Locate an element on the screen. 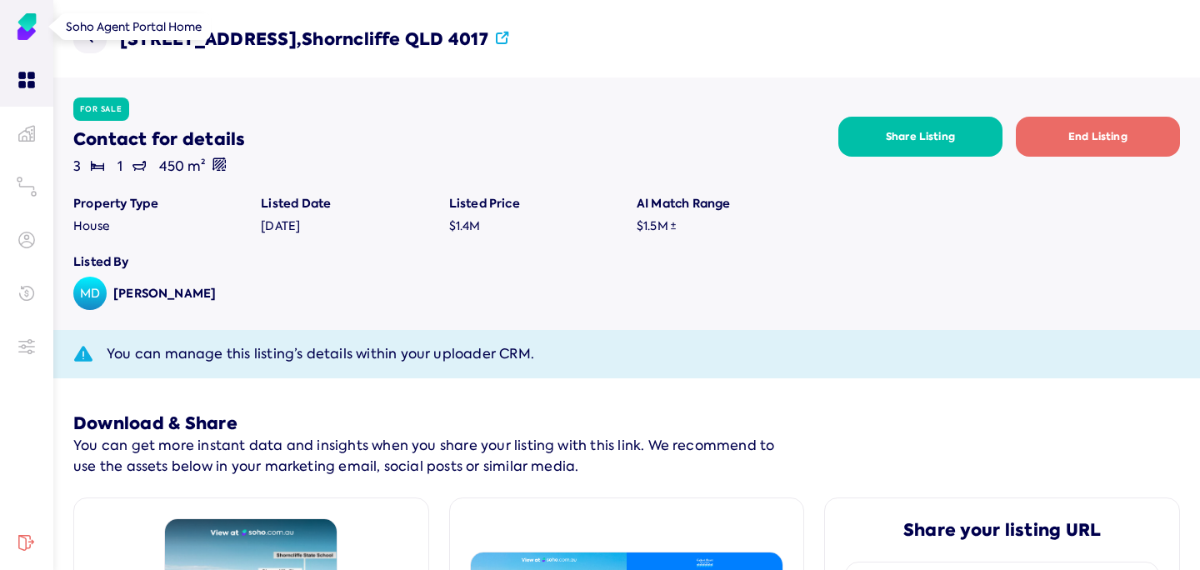 The width and height of the screenshot is (1200, 570). span: 1 is located at coordinates (132, 166).